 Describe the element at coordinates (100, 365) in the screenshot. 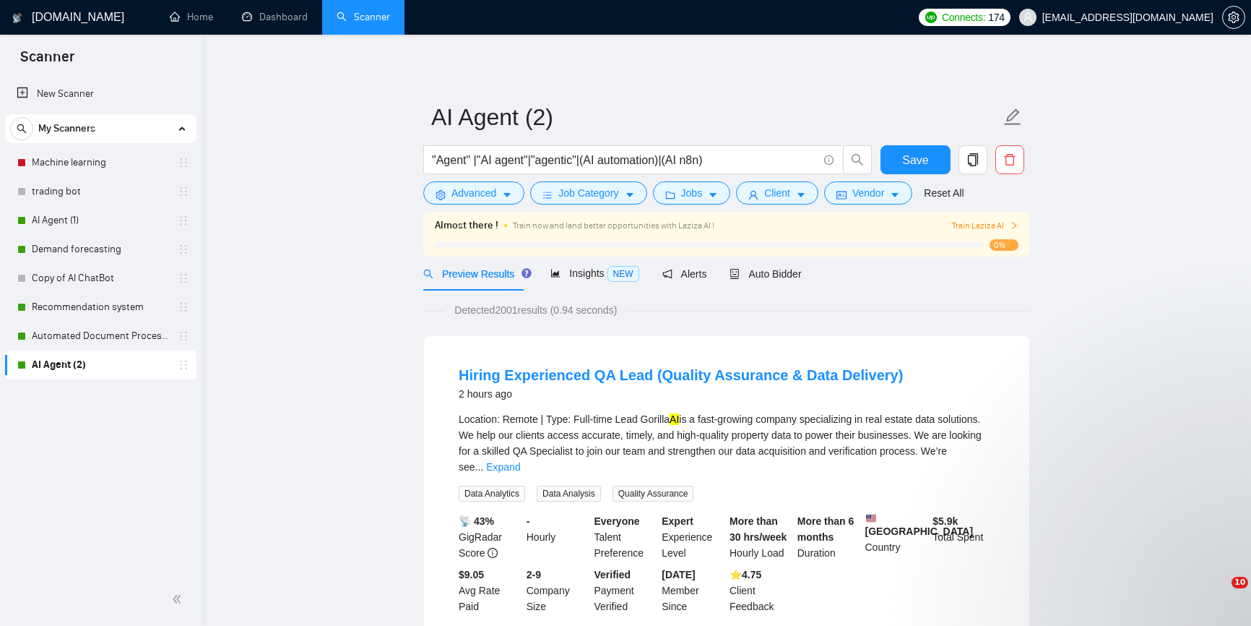

I see `a: AI Agent (2)` at that location.